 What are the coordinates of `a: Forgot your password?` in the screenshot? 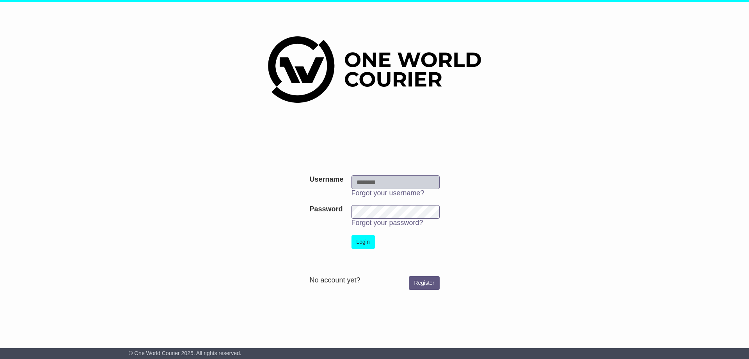 It's located at (388, 222).